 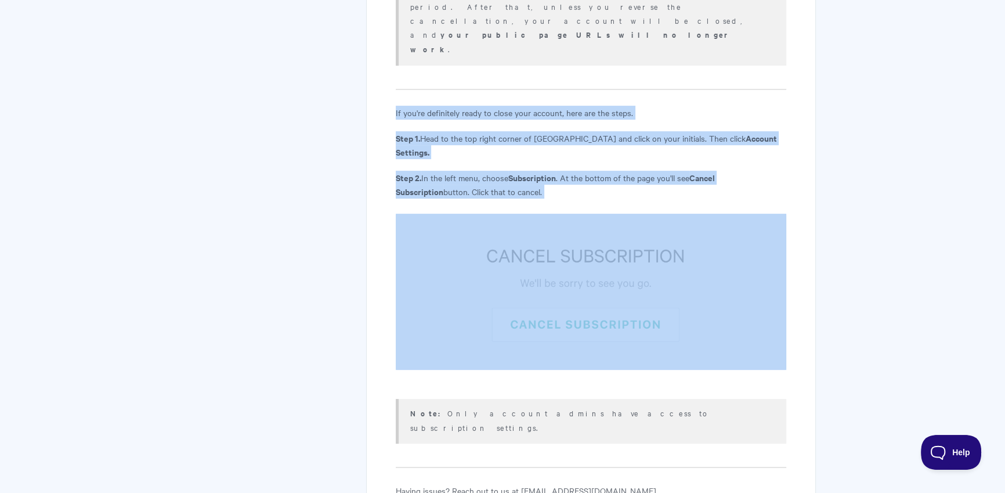 What do you see at coordinates (591, 113) in the screenshot?
I see `p: If you're definitely ready to close your account, here are the steps.` at bounding box center [591, 113].